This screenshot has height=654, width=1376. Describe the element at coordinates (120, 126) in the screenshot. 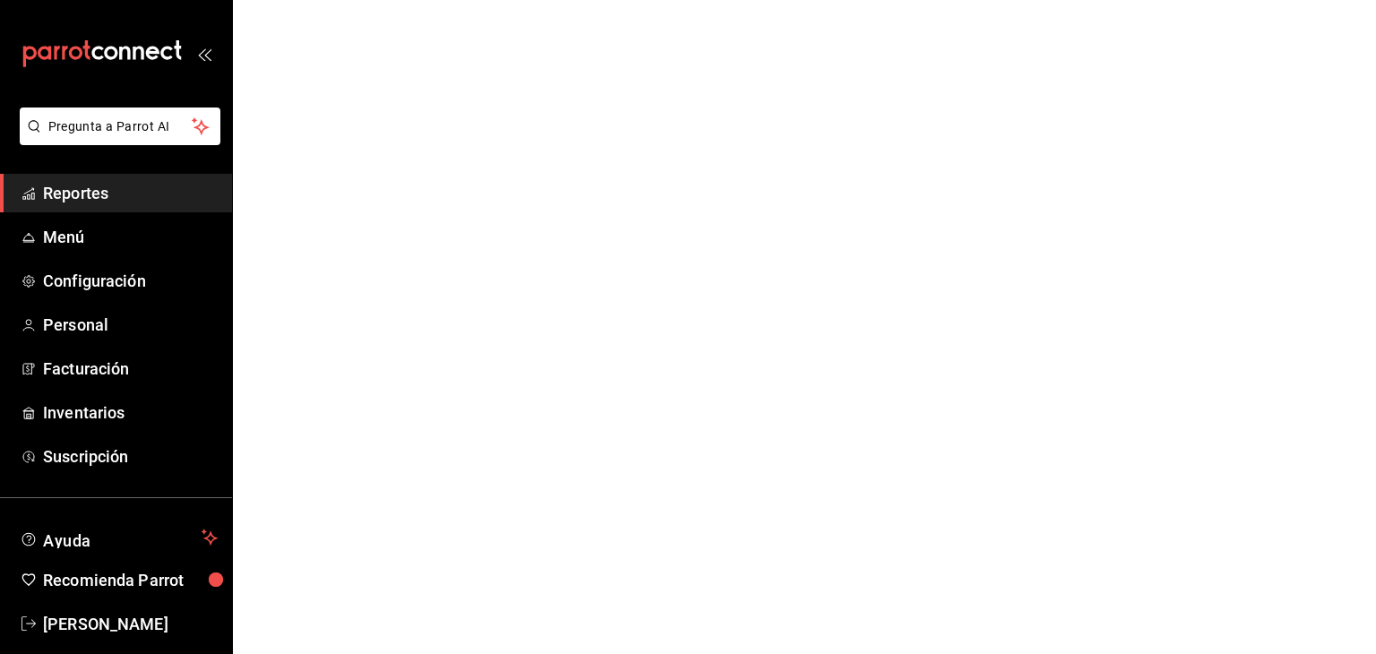

I see `span: Pregunta a Parrot AI` at that location.